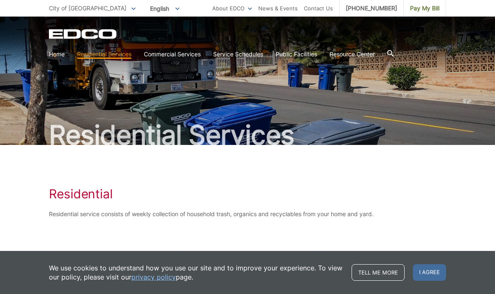 Image resolution: width=495 pixels, height=294 pixels. Describe the element at coordinates (424, 8) in the screenshot. I see `span: Pay My Bill` at that location.